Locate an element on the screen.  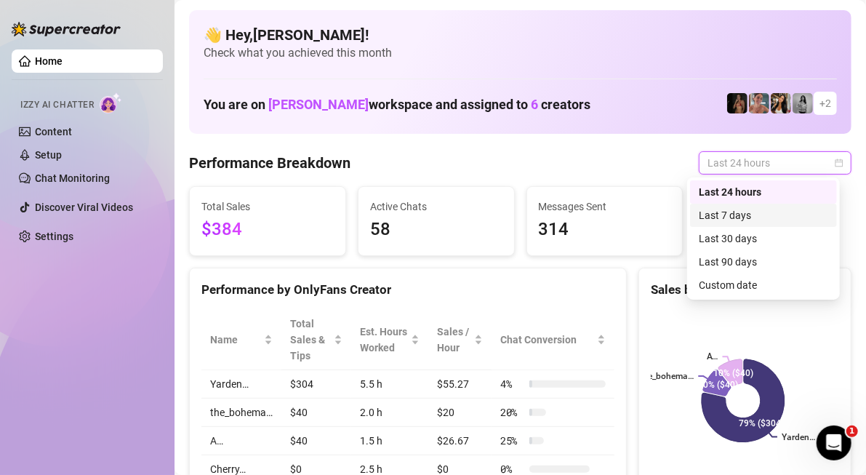
div: Last 30 days is located at coordinates (764, 239).